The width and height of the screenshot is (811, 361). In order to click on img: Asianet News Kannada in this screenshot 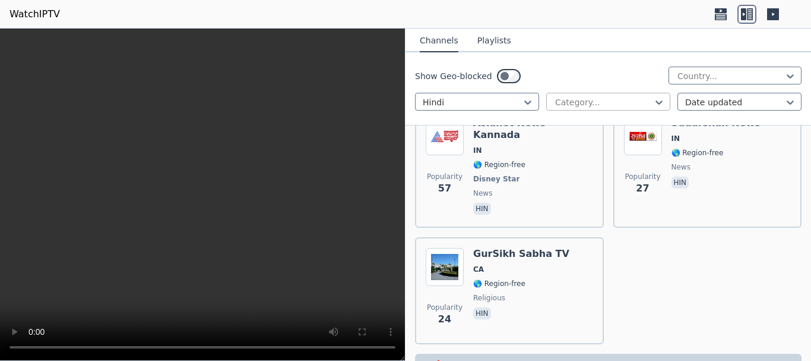, I will do `click(445, 136)`.